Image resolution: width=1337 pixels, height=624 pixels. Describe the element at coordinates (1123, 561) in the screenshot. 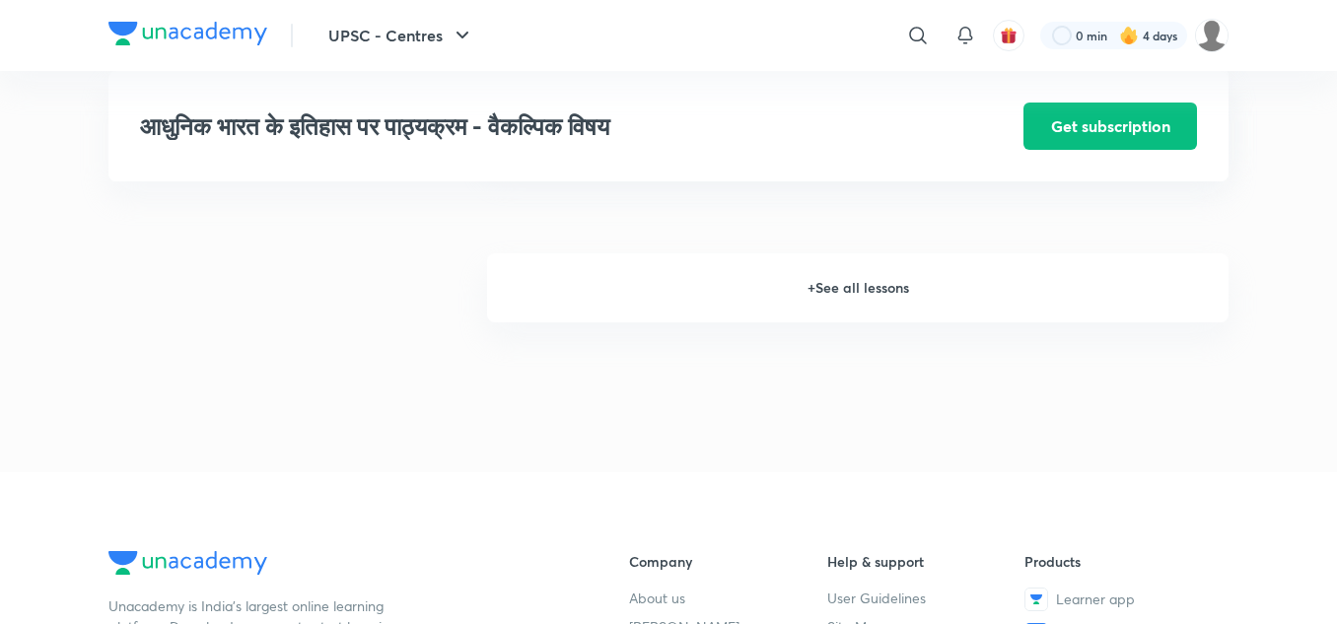

I see `h6: Products` at that location.